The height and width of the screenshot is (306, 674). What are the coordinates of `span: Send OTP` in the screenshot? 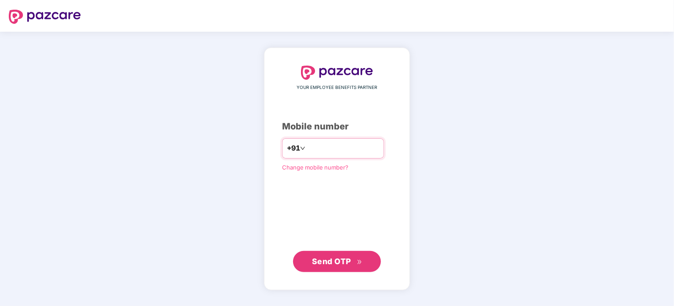 It's located at (332, 261).